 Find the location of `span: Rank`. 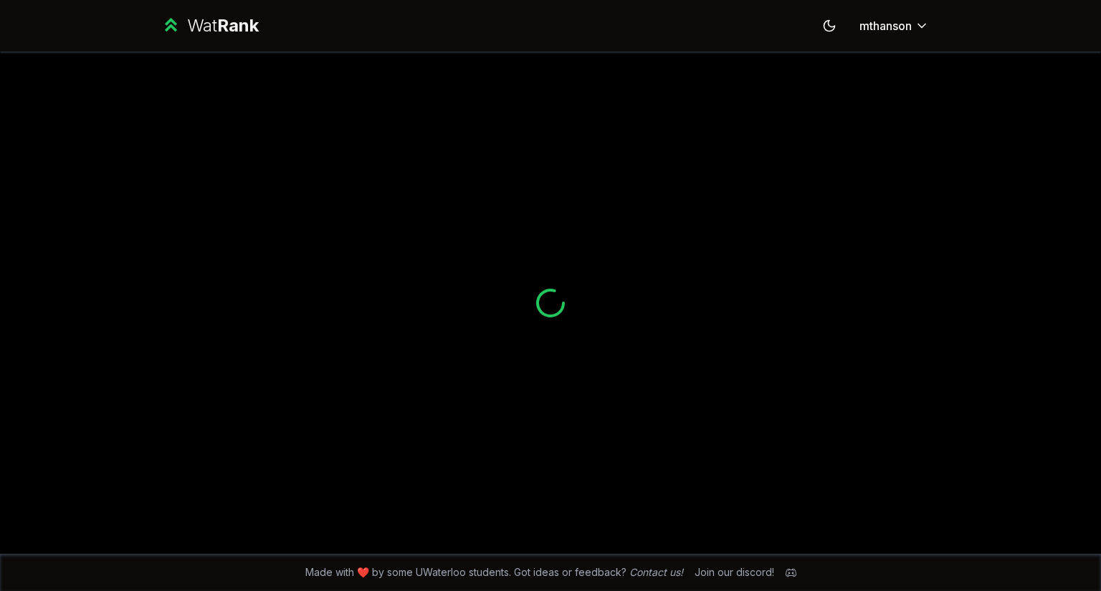

span: Rank is located at coordinates (238, 25).